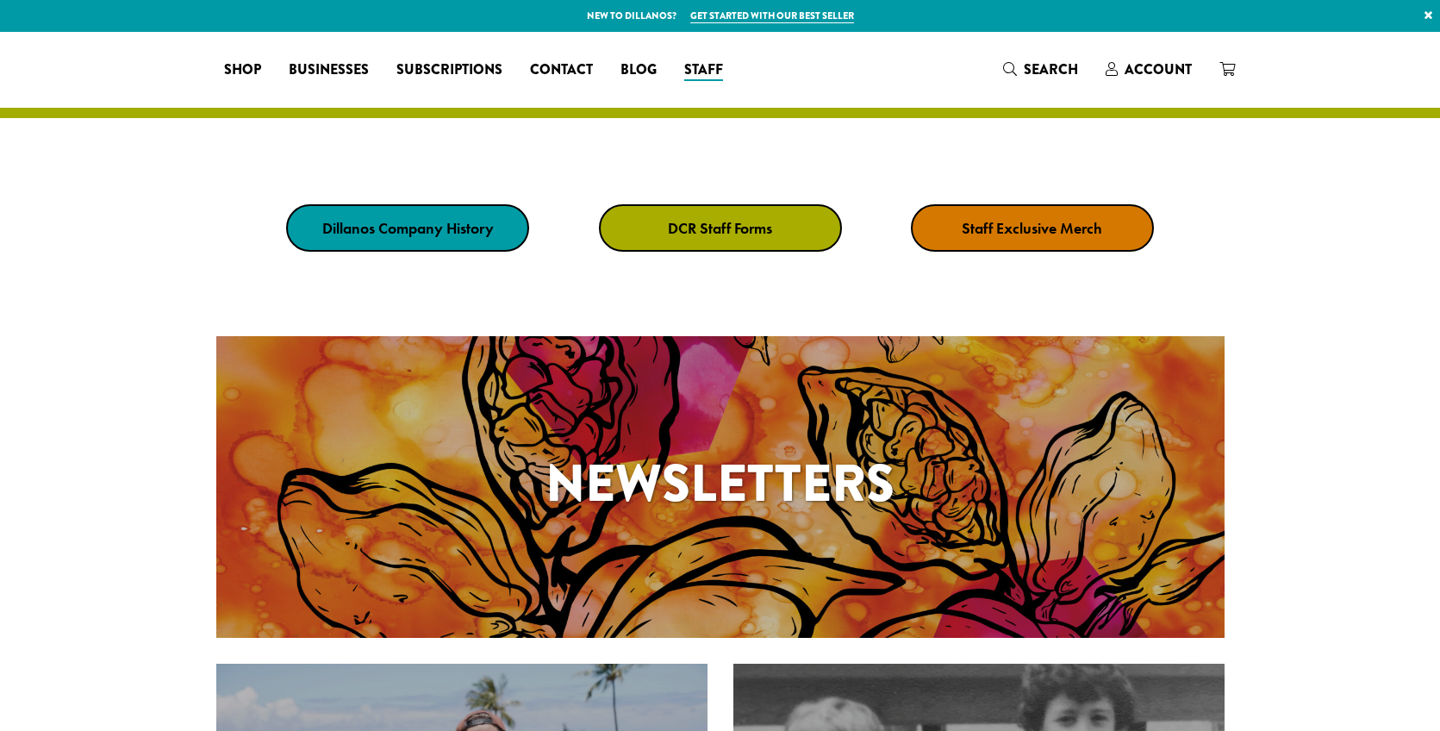  I want to click on a: Newsletters, so click(720, 487).